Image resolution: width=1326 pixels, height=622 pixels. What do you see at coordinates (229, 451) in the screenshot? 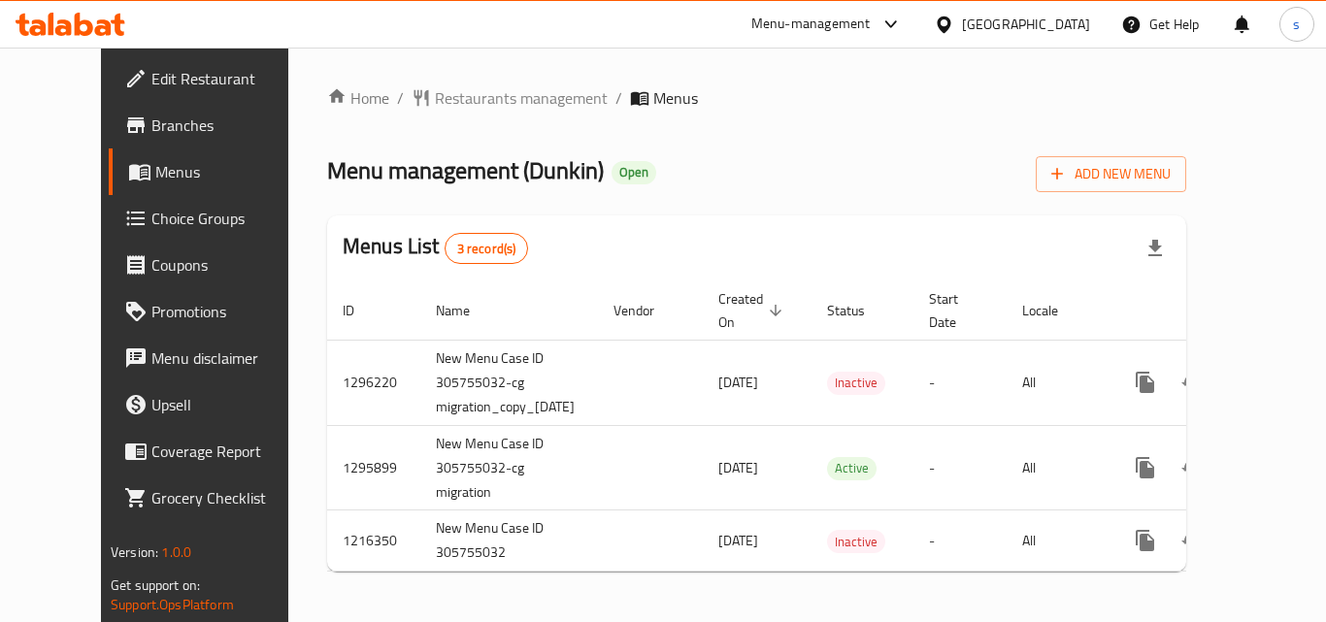
I see `span: Coverage Report` at bounding box center [229, 451].